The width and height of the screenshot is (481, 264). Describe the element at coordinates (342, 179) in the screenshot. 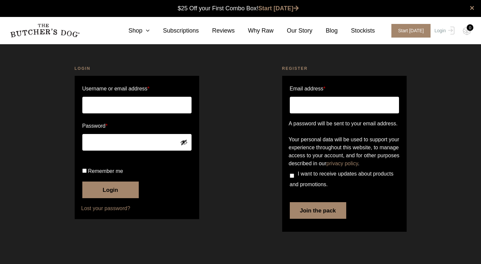

I see `span: I want to receive updates about products and promotions.` at that location.